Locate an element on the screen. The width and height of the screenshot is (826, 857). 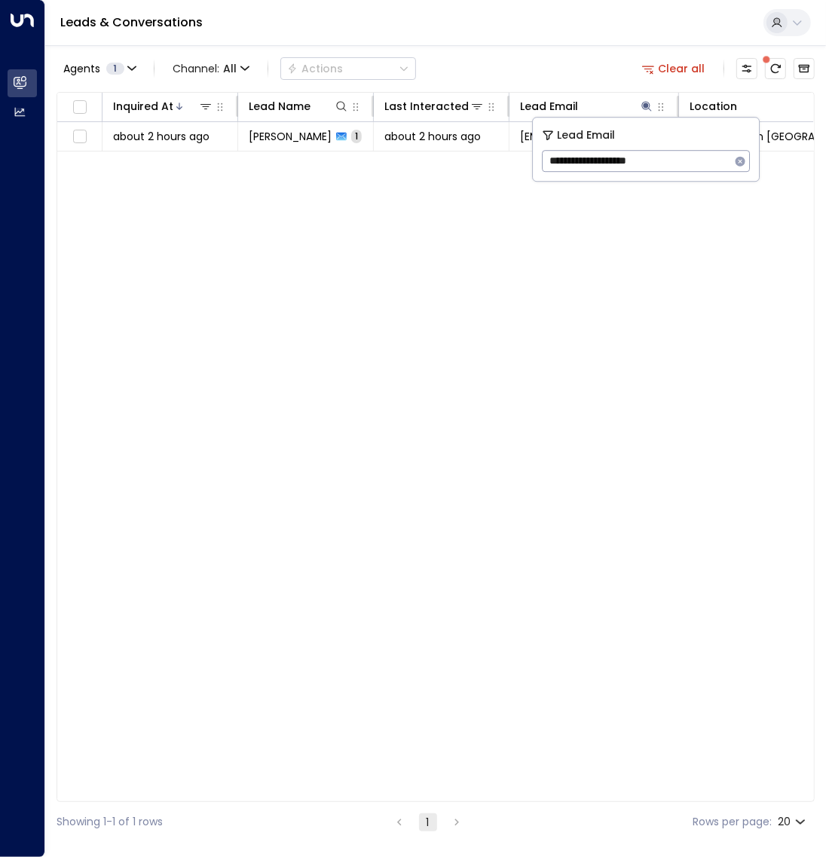
a: Leads & Conversations is located at coordinates (131, 22).